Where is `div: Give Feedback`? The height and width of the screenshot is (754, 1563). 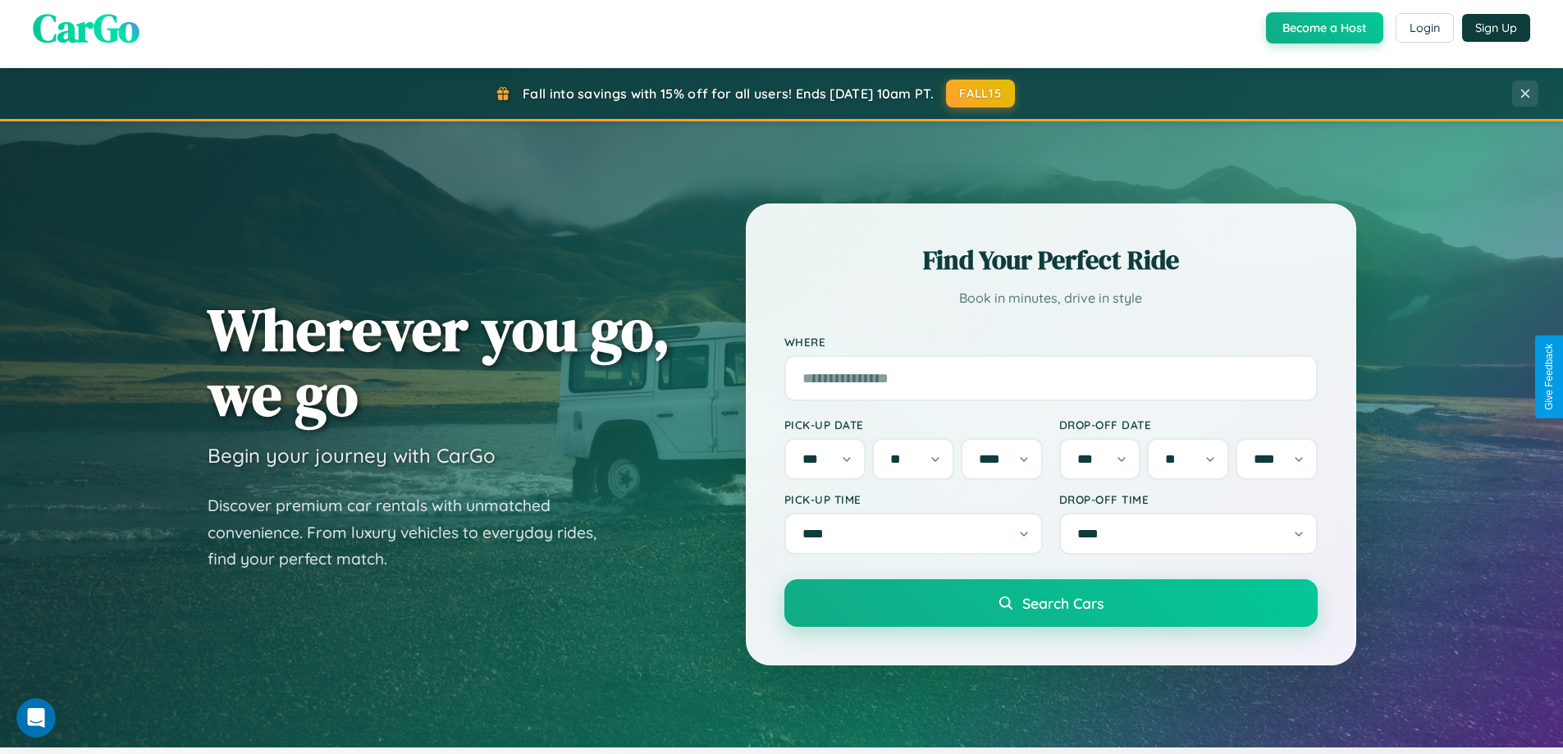
div: Give Feedback is located at coordinates (1549, 376).